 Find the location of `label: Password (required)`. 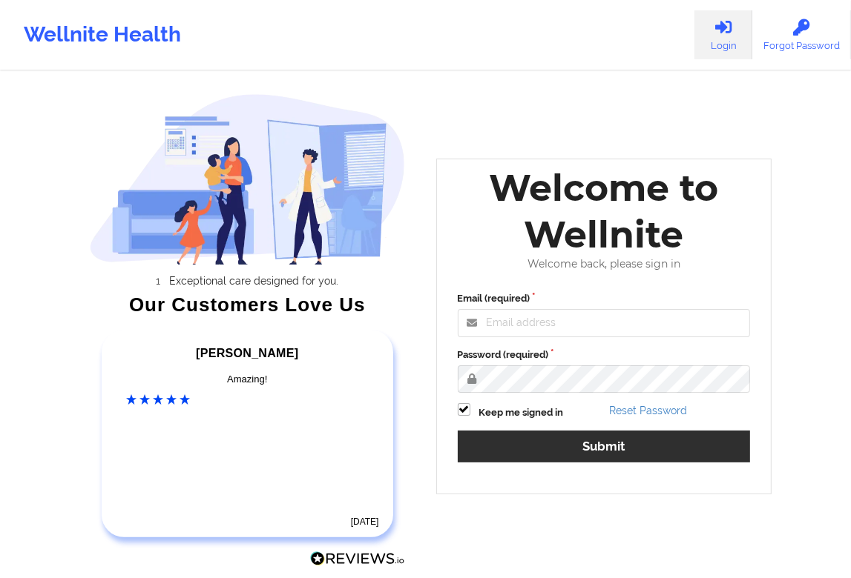

label: Password (required) is located at coordinates (604, 355).